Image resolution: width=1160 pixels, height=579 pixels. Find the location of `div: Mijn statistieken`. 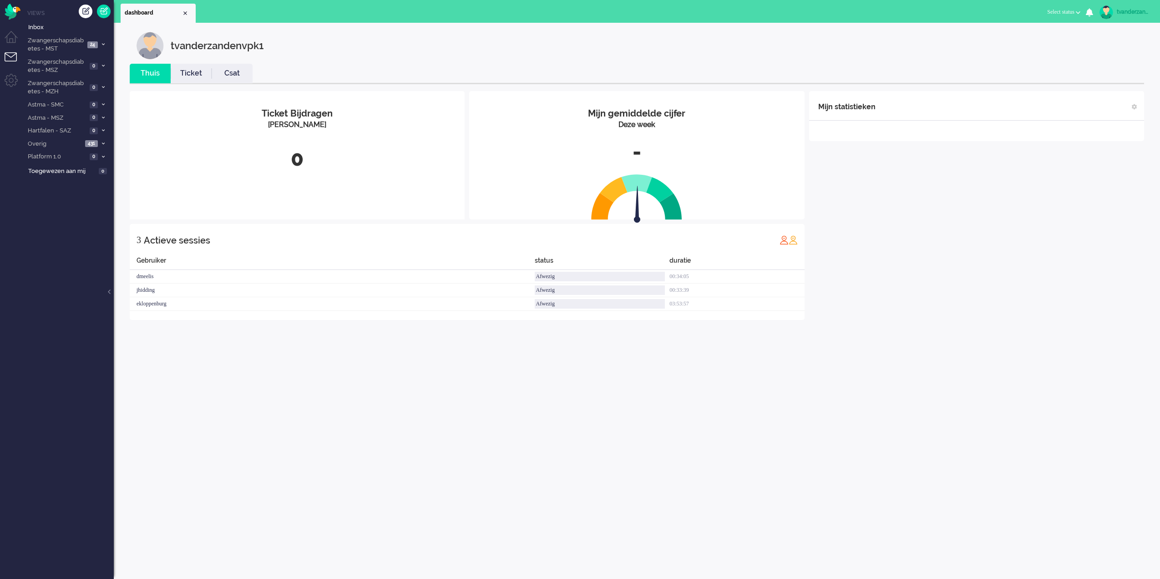

div: Mijn statistieken is located at coordinates (847, 107).